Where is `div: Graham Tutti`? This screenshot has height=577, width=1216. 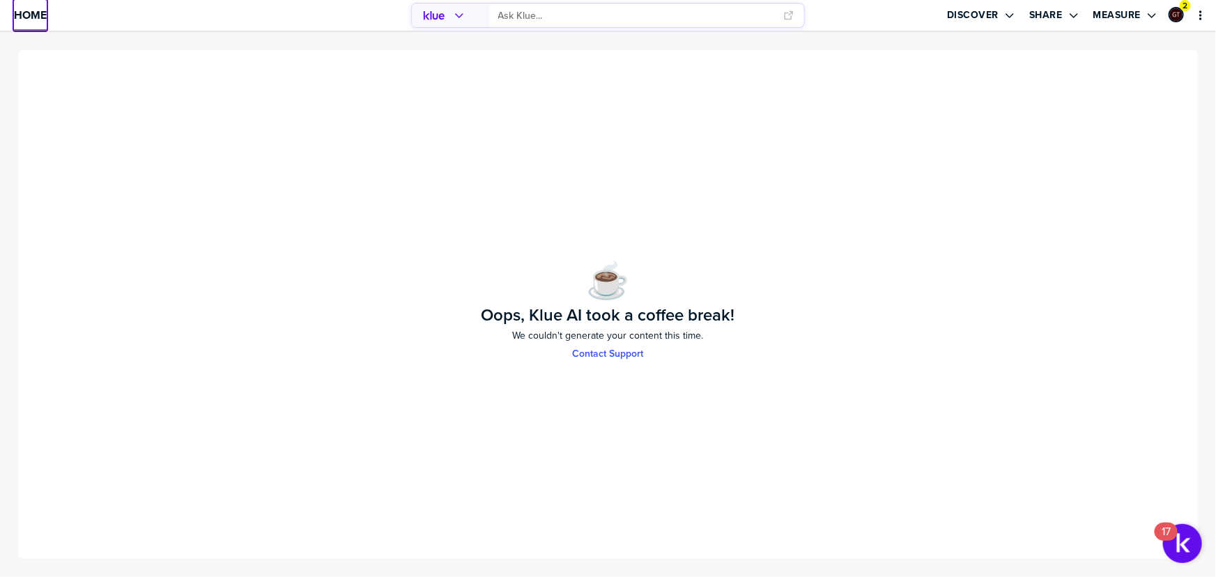 div: Graham Tutti is located at coordinates (1176, 15).